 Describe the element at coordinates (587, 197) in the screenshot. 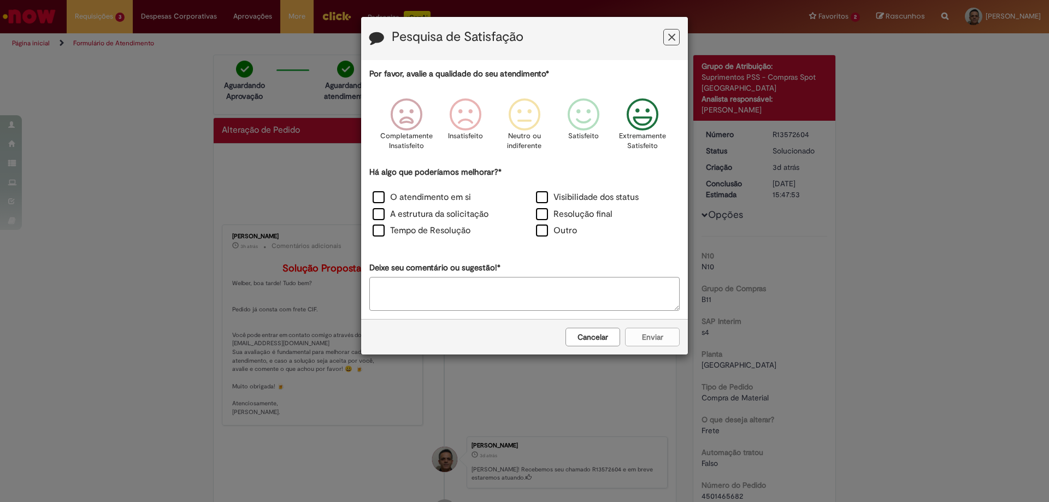

I see `label: Visibilidade dos status` at that location.